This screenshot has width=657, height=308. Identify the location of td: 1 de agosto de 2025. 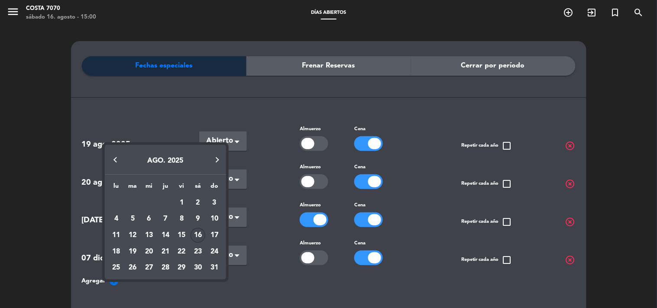
(182, 203).